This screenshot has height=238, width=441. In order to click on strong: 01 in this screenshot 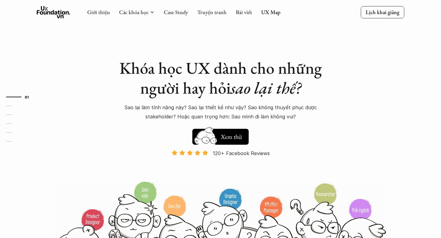, I will do `click(27, 97)`.